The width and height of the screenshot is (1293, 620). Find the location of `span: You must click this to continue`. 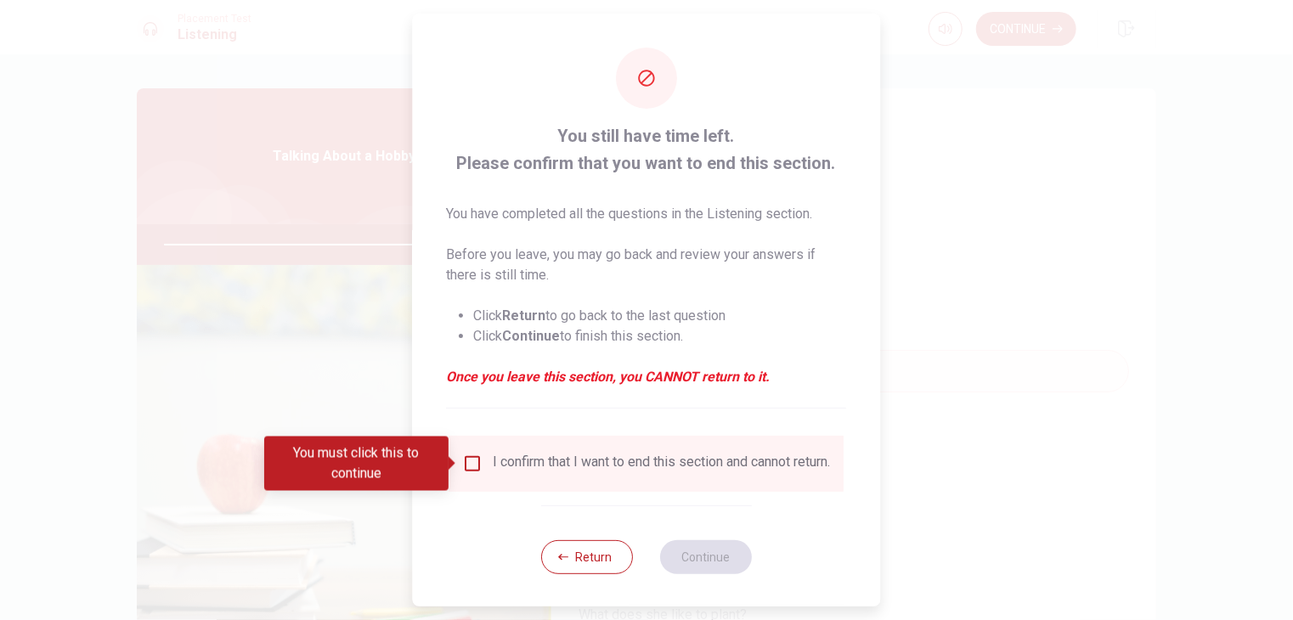

span: You must click this to continue is located at coordinates (473, 464).